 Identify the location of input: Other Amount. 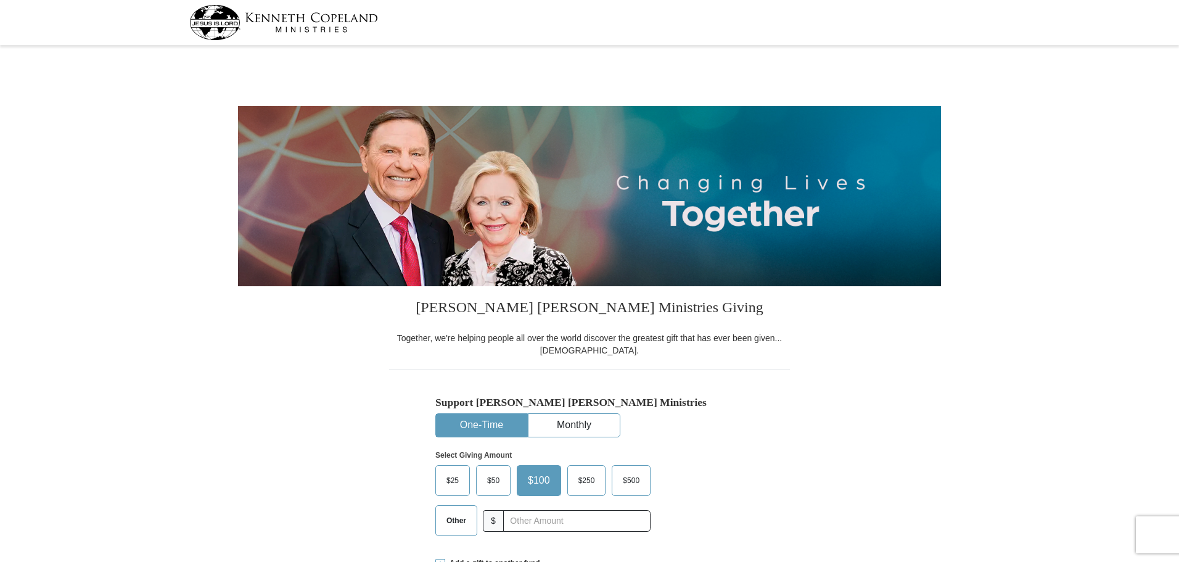
(577, 520).